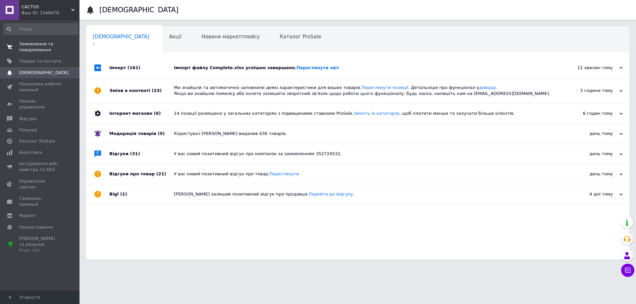  I want to click on span: Показники роботи компанії, so click(40, 87).